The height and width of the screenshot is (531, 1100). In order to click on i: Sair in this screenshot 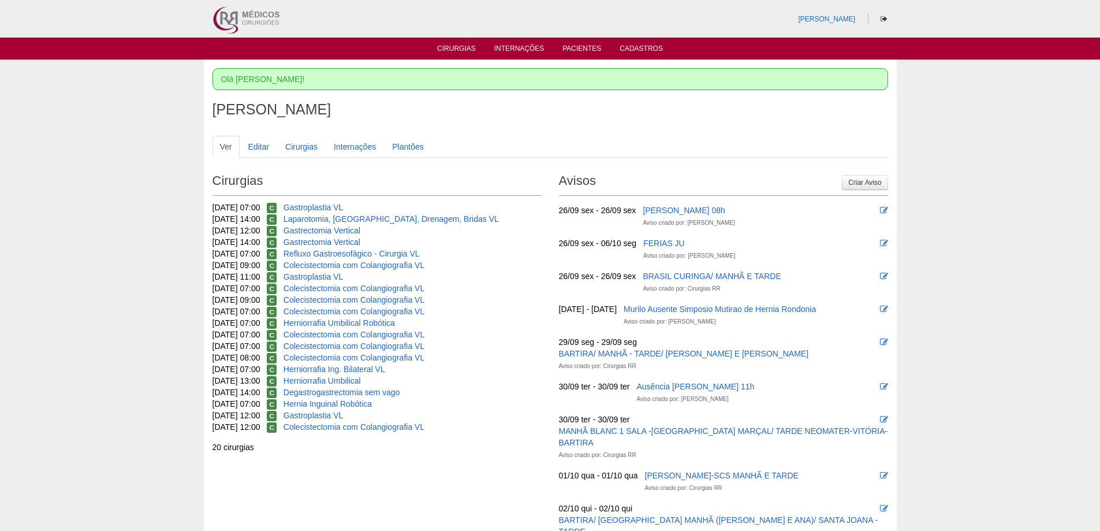, I will do `click(883, 19)`.